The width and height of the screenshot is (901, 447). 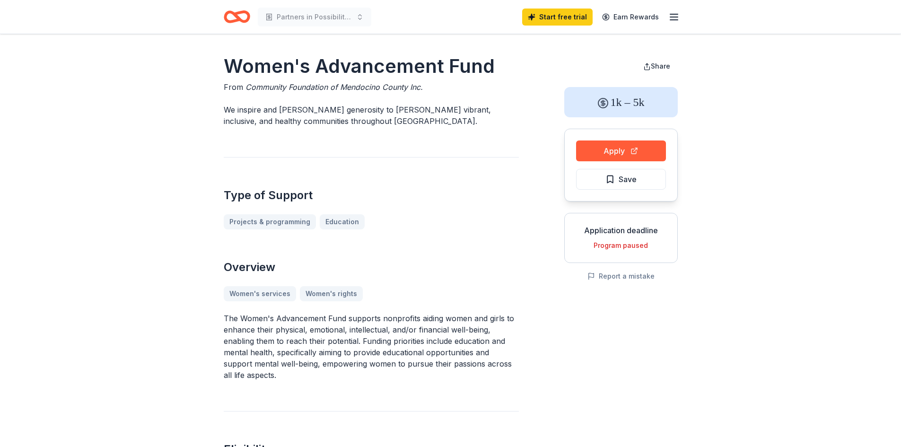 What do you see at coordinates (621, 276) in the screenshot?
I see `button: Report a mistake` at bounding box center [621, 276].